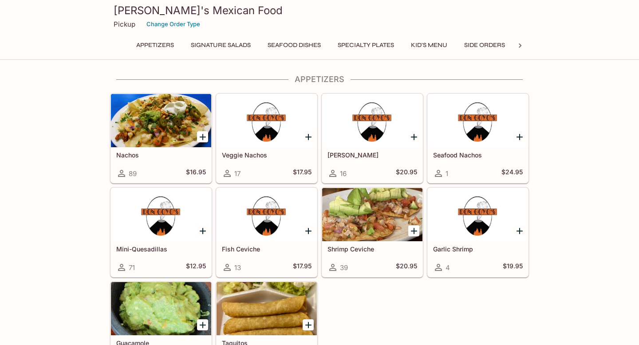  I want to click on a: Fish Ceviche13$17.95, so click(267, 233).